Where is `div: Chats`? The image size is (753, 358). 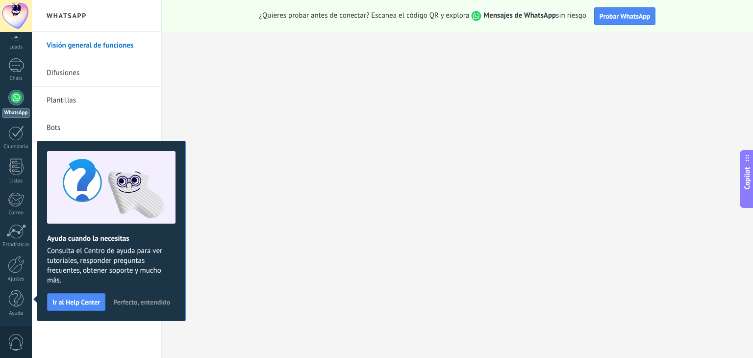
div: Chats is located at coordinates (16, 78).